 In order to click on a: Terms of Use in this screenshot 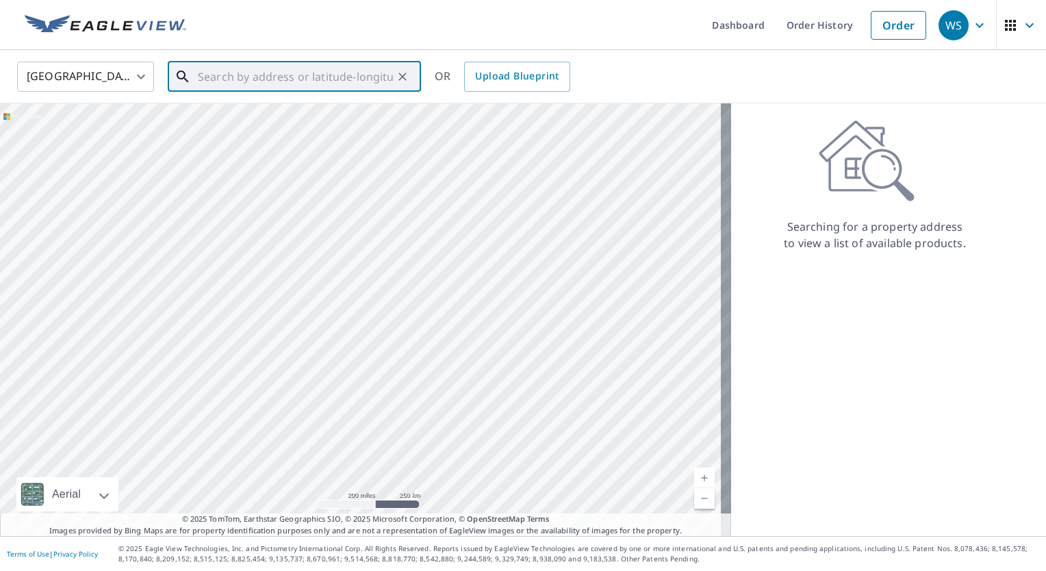, I will do `click(28, 554)`.